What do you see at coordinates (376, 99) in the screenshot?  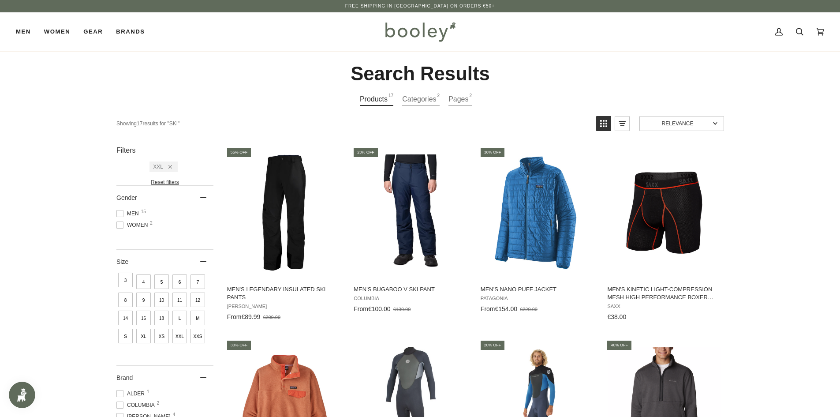 I see `a: View Products Tab` at bounding box center [376, 99].